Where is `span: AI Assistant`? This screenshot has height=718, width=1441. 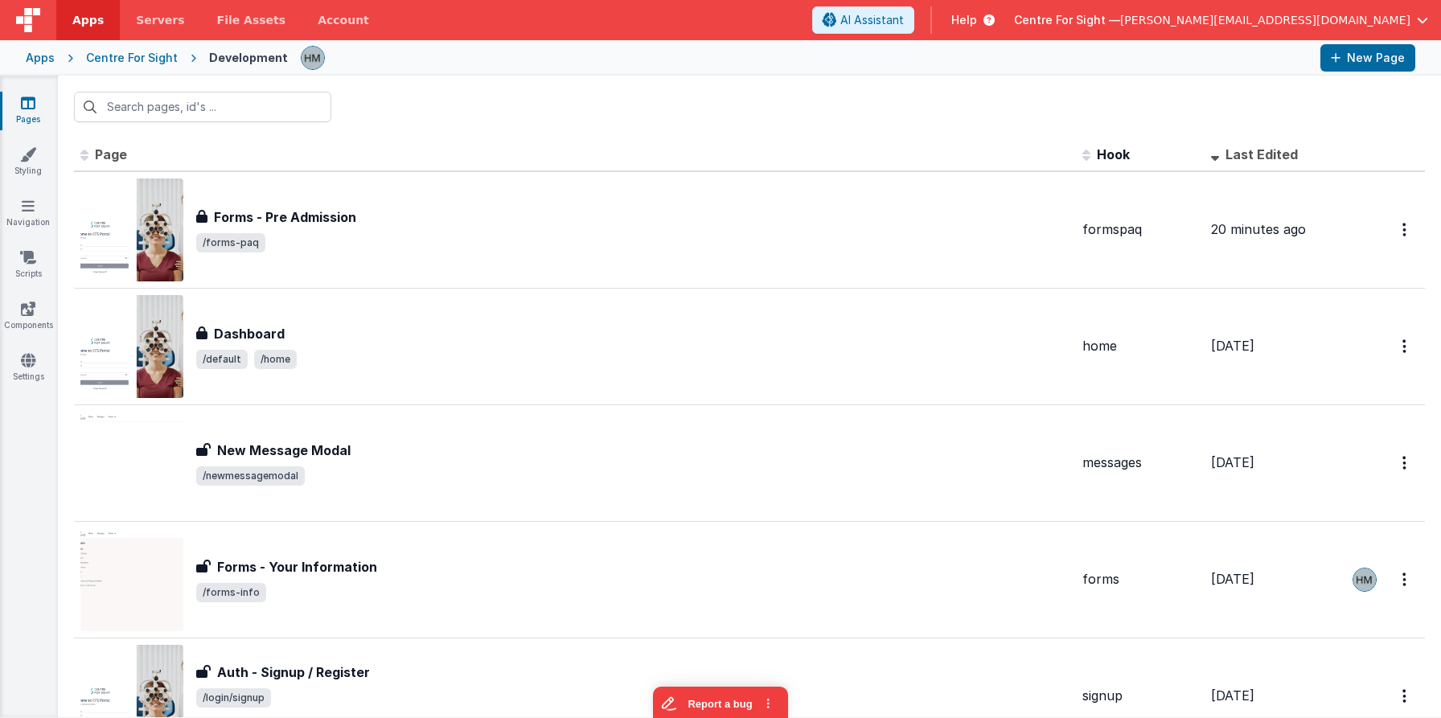
span: AI Assistant is located at coordinates (872, 20).